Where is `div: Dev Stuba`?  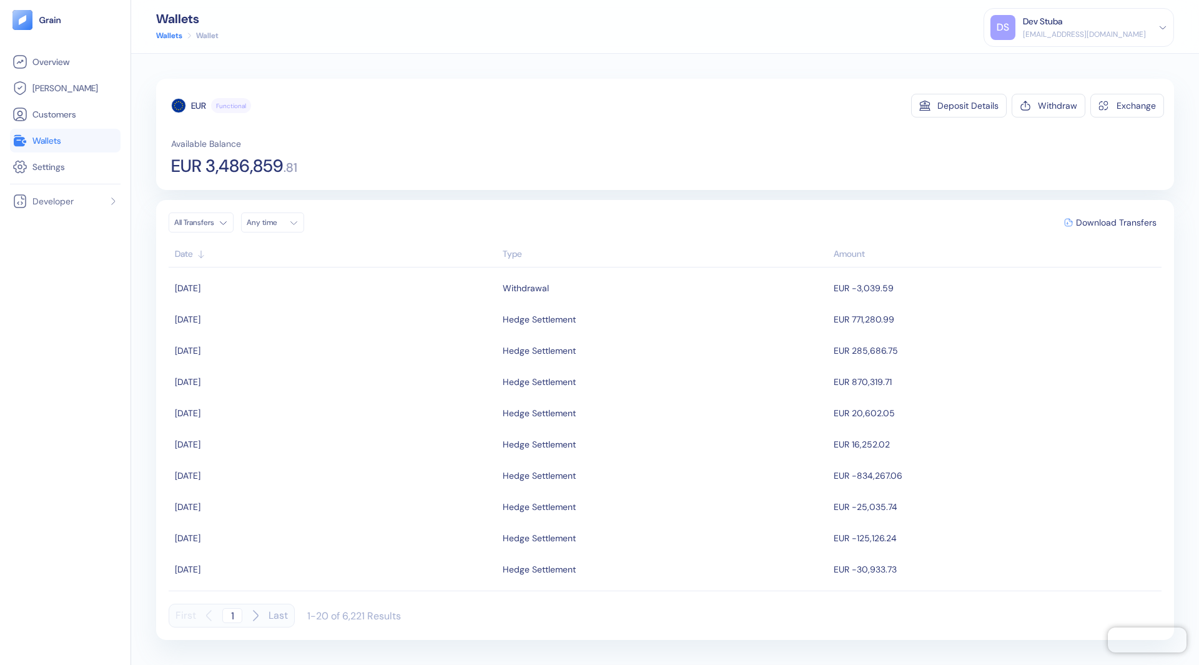
div: Dev Stuba is located at coordinates (1043, 21).